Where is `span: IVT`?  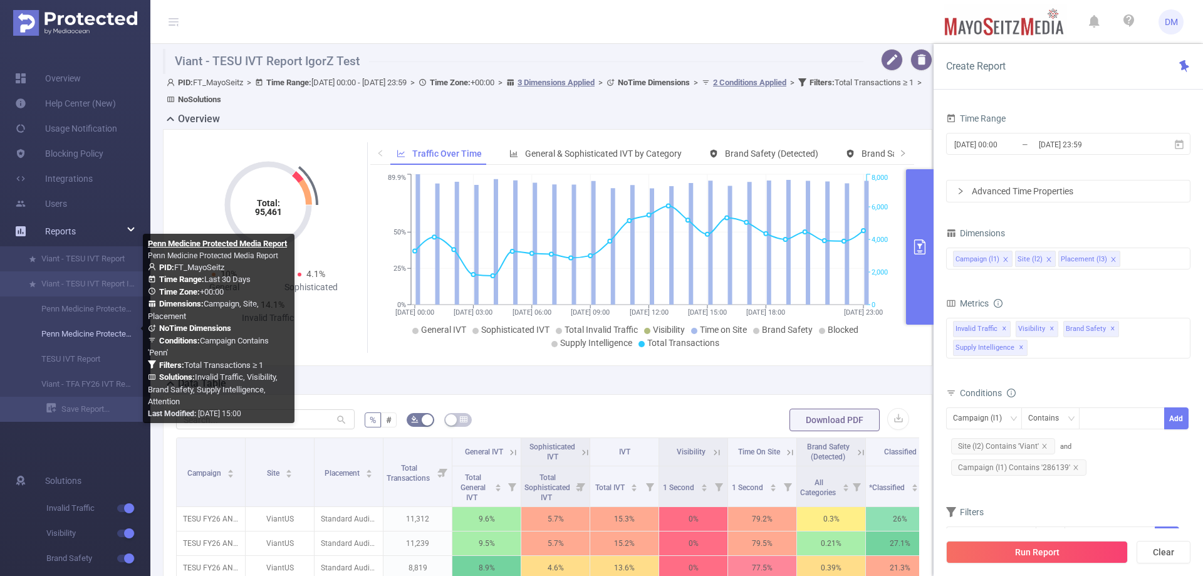 span: IVT is located at coordinates (625, 452).